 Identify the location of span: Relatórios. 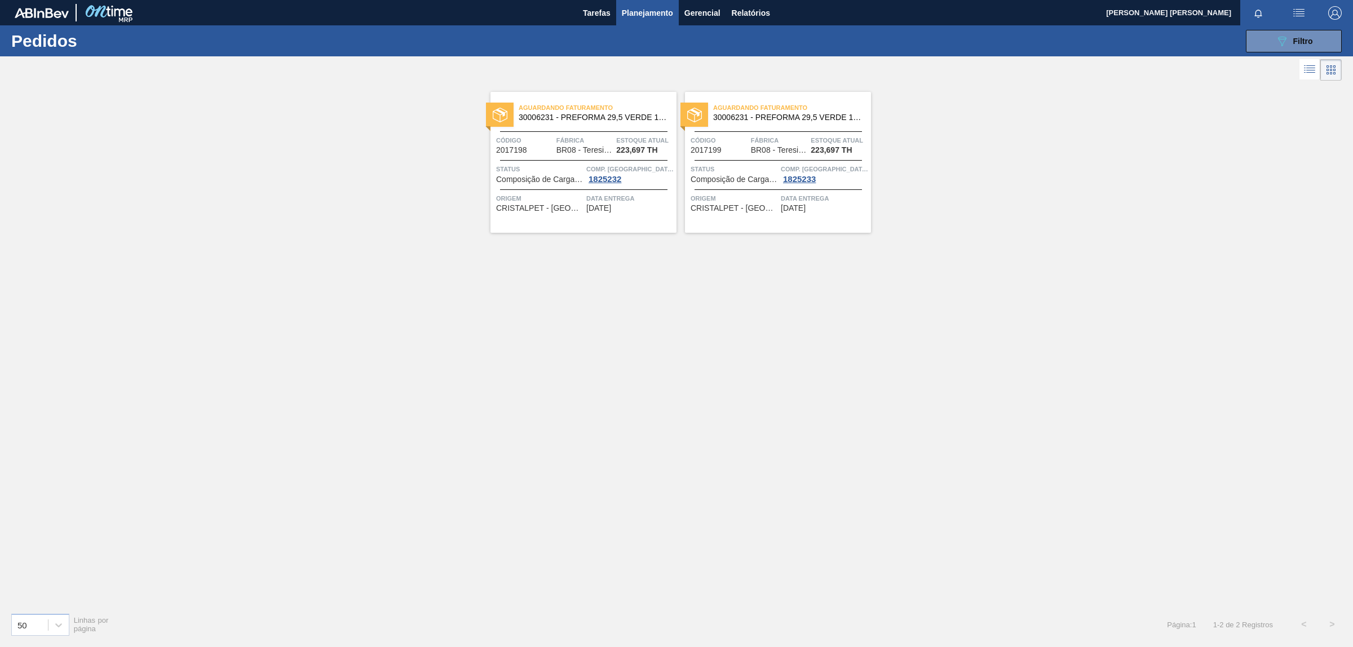
(751, 13).